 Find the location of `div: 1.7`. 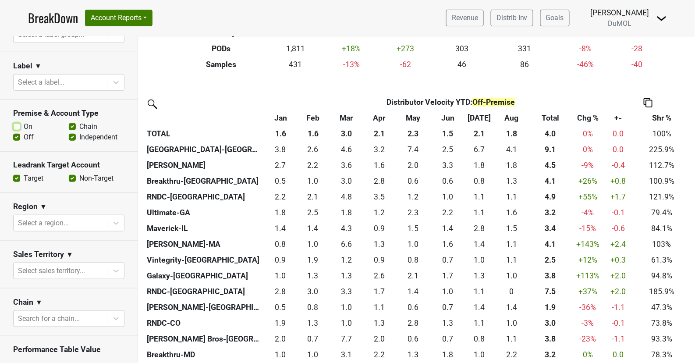

div: 1.7 is located at coordinates (380, 292).